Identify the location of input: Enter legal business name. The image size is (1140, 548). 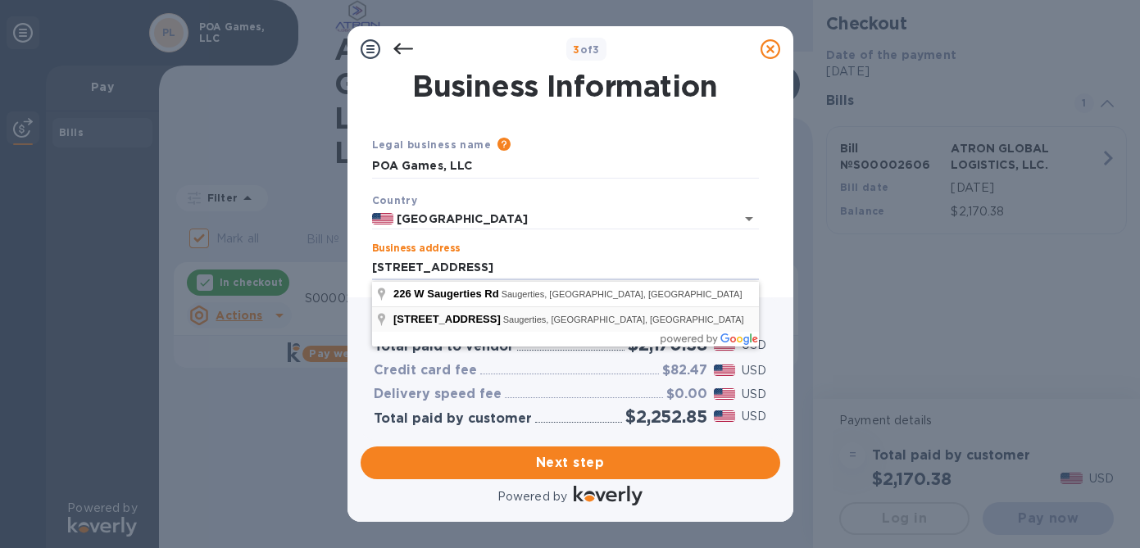
(566, 166).